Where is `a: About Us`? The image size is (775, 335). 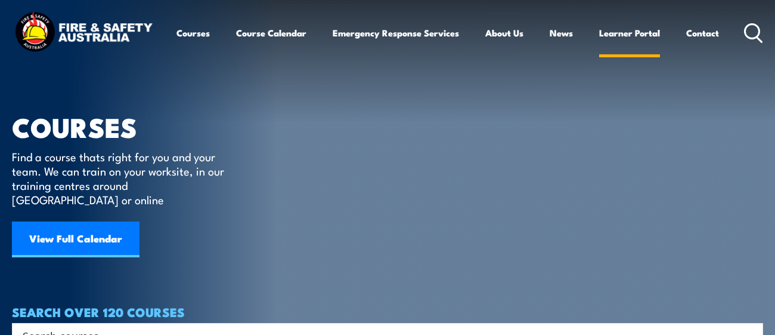
a: About Us is located at coordinates (505, 33).